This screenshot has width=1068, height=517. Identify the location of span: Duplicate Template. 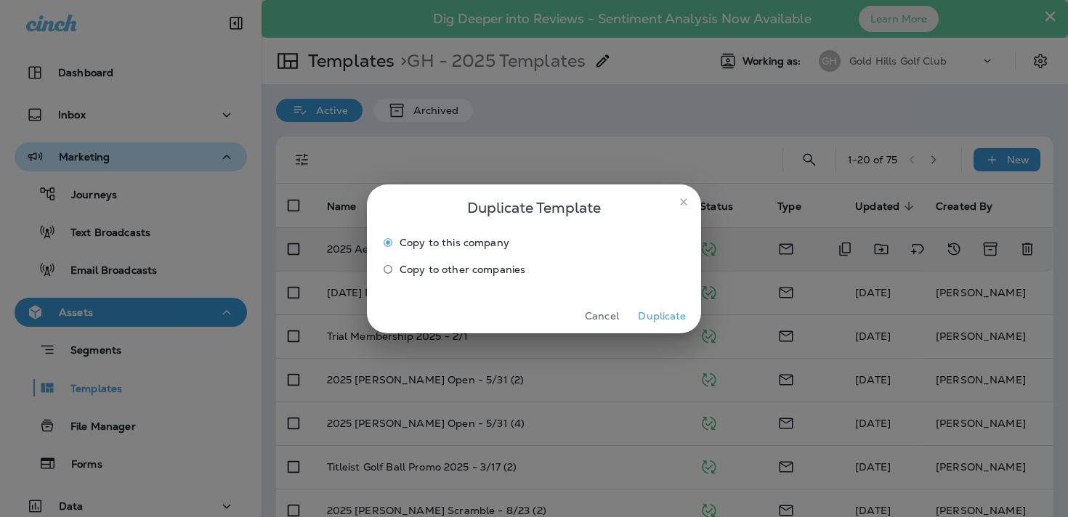
(534, 208).